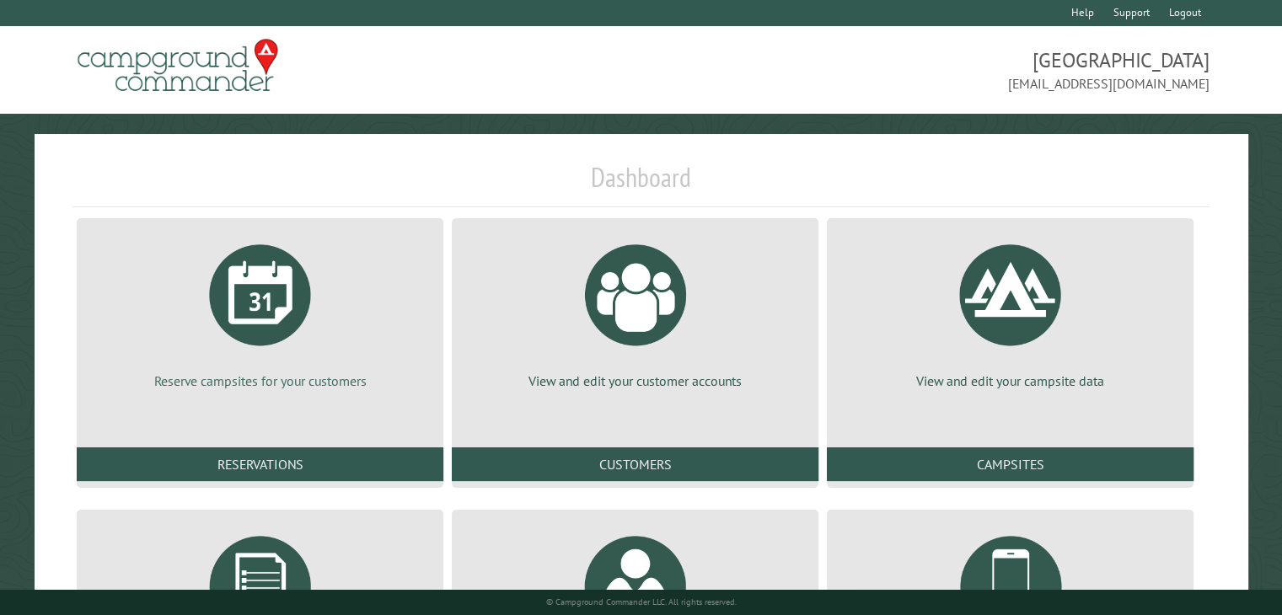 Image resolution: width=1282 pixels, height=615 pixels. I want to click on p: View and edit your campsite data, so click(1010, 381).